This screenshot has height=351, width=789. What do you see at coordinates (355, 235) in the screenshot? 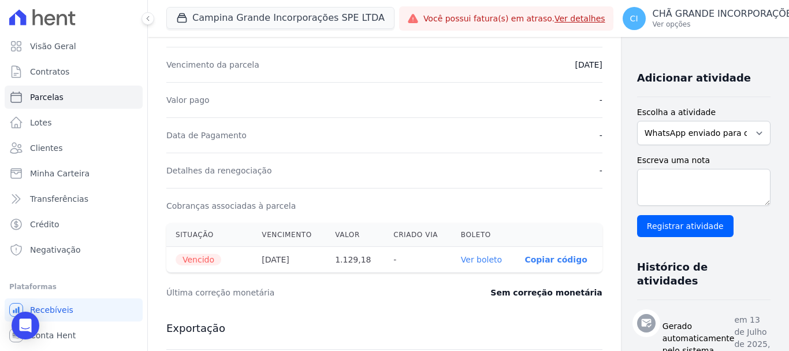
I see `th: Valor` at bounding box center [355, 235].